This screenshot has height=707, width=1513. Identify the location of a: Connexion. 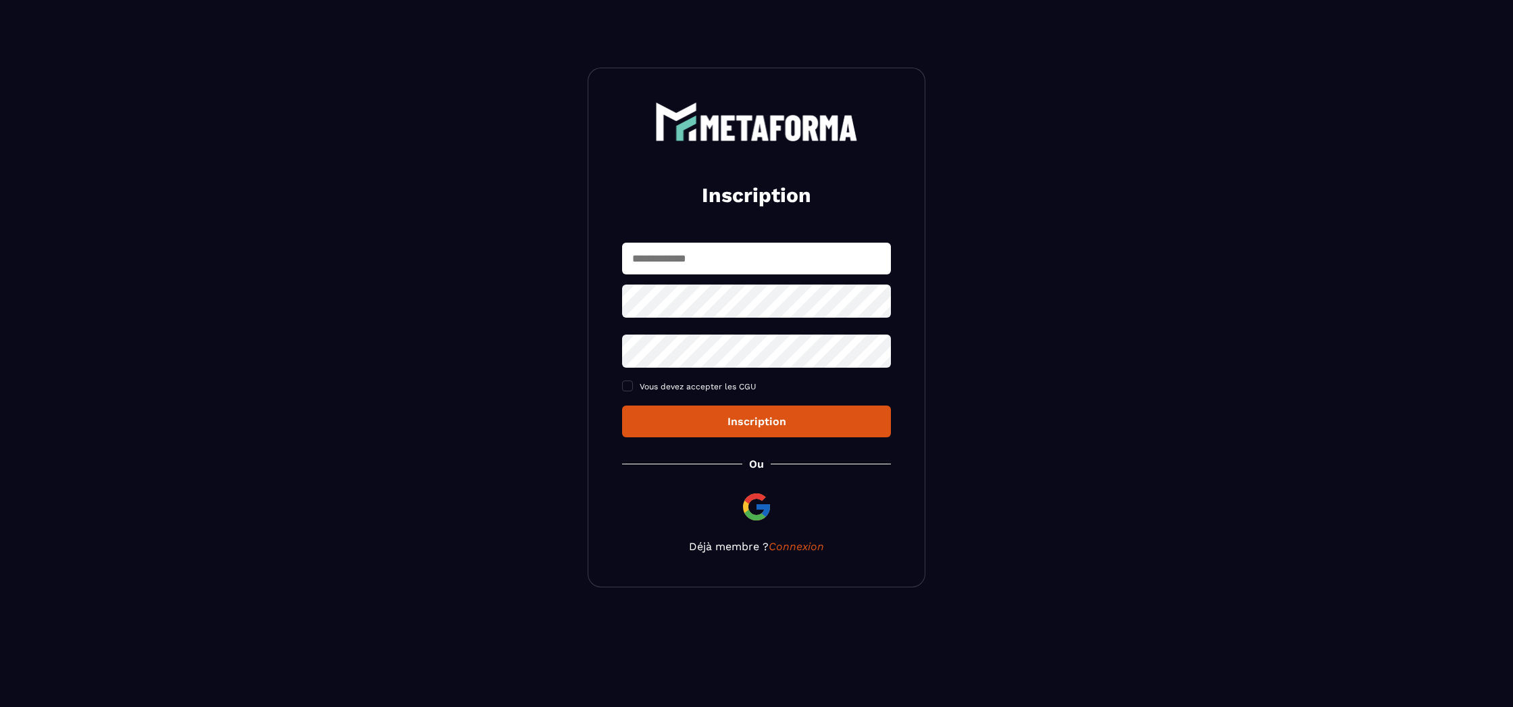
(796, 546).